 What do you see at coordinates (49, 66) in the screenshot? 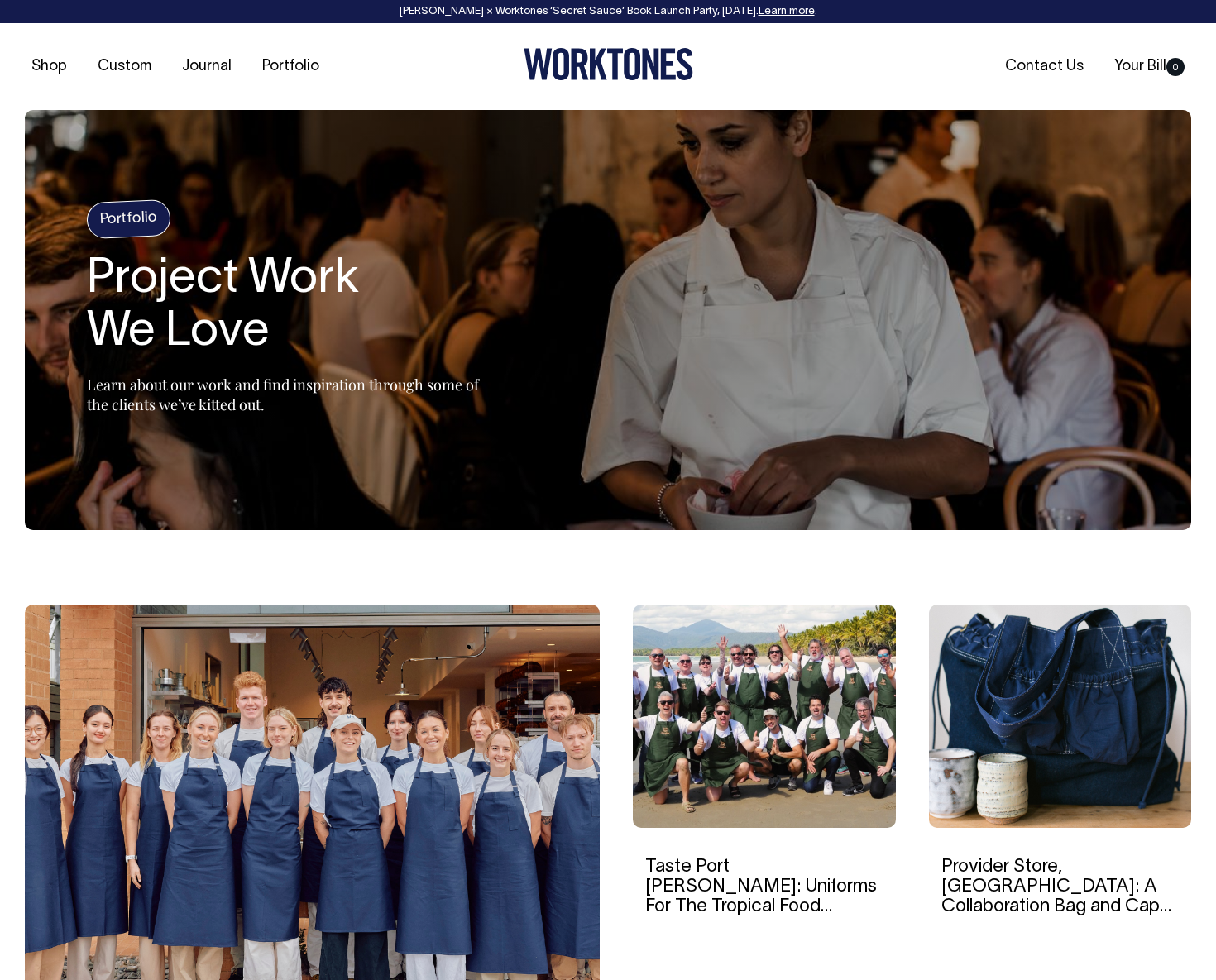
I see `a: Shop` at bounding box center [49, 66].